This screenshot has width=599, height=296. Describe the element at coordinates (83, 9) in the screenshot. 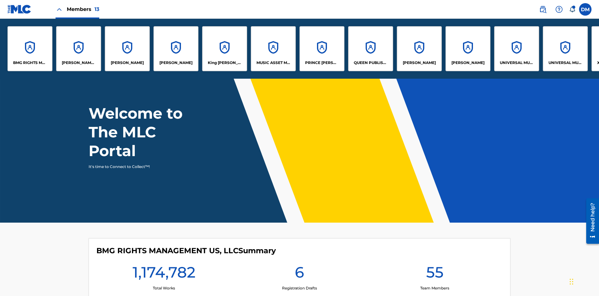

I see `span: Members` at that location.